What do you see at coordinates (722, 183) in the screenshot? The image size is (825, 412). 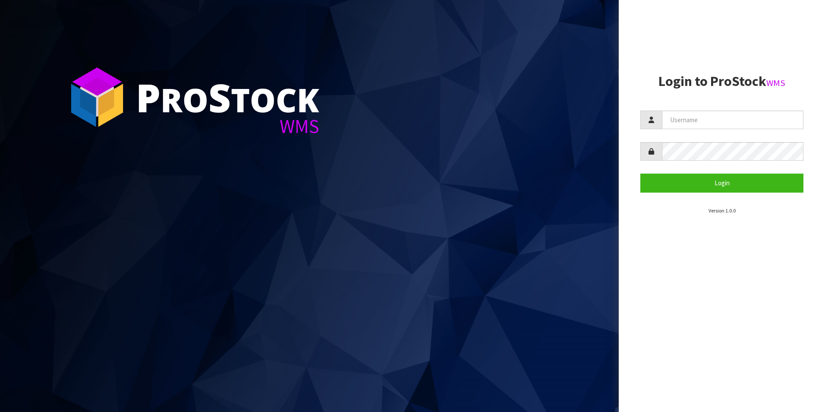 I see `button: Login` at bounding box center [722, 183].